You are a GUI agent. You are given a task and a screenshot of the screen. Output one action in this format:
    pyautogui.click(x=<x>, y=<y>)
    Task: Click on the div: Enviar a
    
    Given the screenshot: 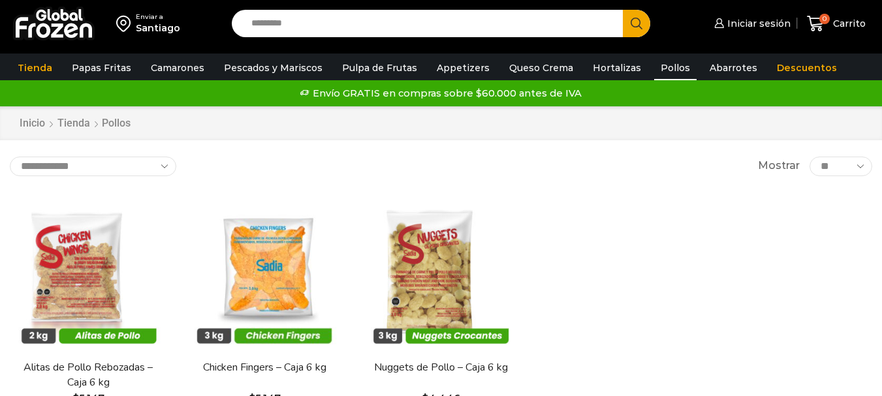 What is the action you would take?
    pyautogui.click(x=158, y=17)
    